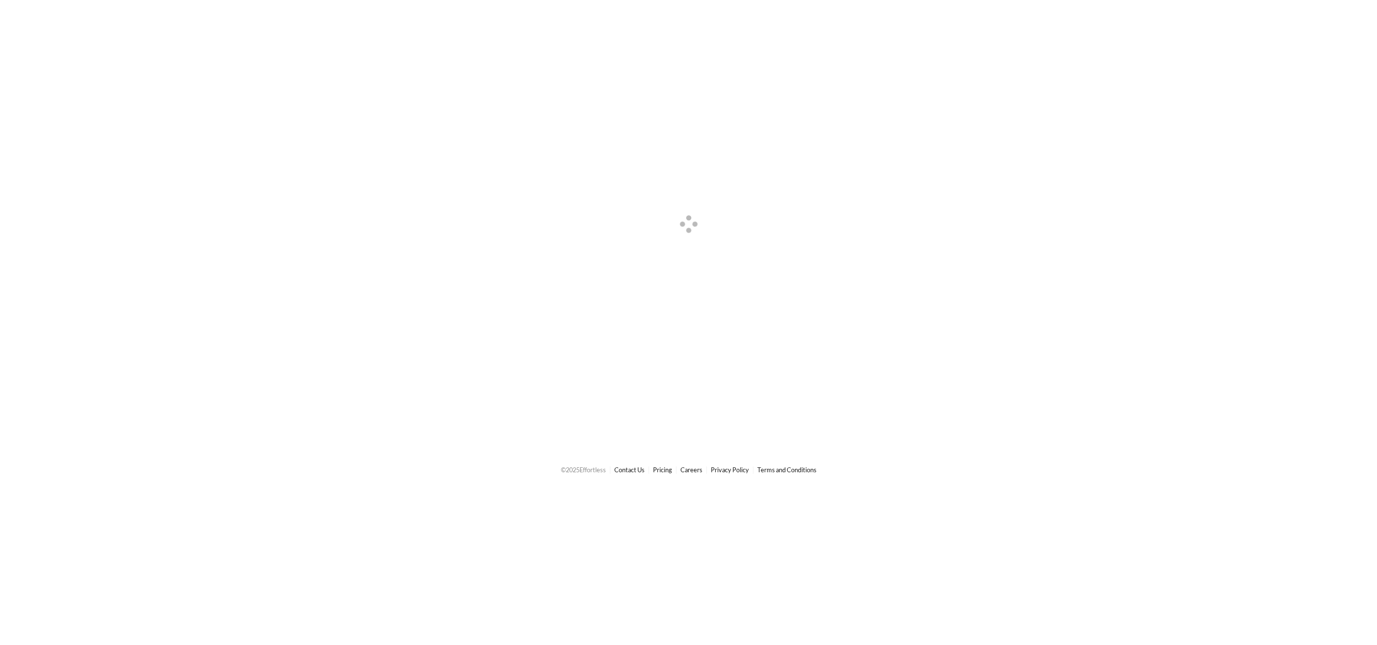  I want to click on a: Careers, so click(691, 470).